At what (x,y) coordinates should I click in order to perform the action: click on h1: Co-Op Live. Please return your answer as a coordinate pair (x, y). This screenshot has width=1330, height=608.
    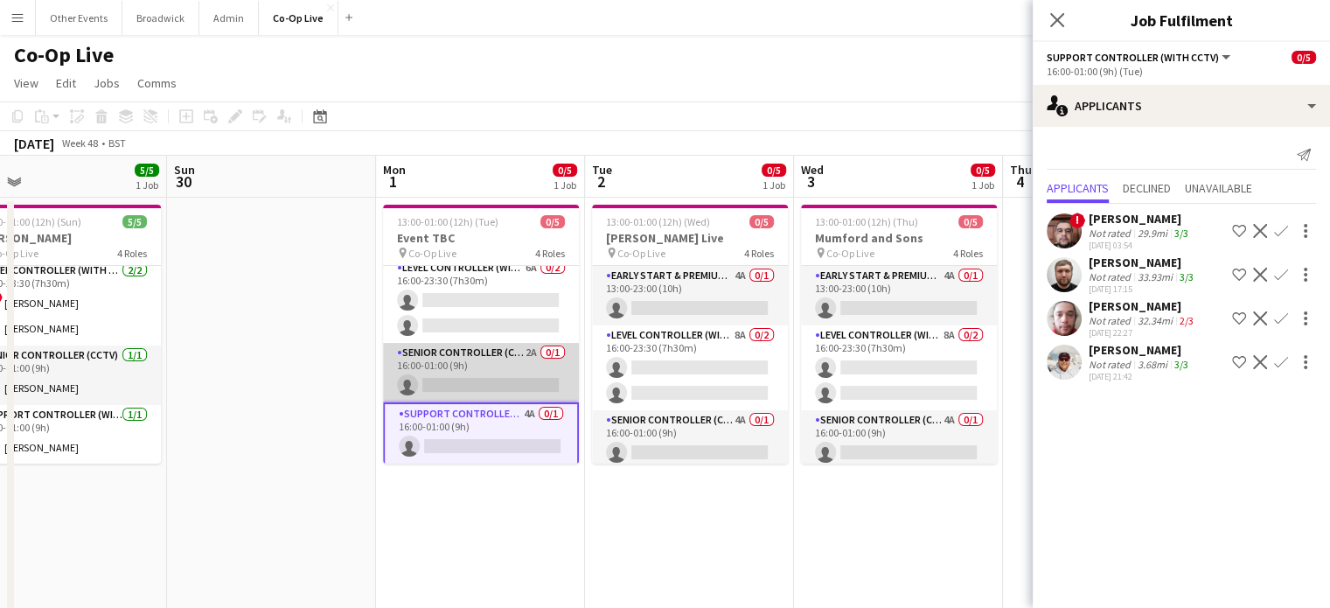
    Looking at the image, I should click on (64, 55).